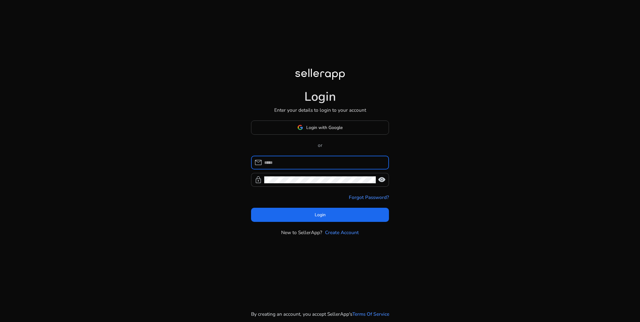 The width and height of the screenshot is (640, 322). Describe the element at coordinates (382, 180) in the screenshot. I see `span: visibility` at that location.